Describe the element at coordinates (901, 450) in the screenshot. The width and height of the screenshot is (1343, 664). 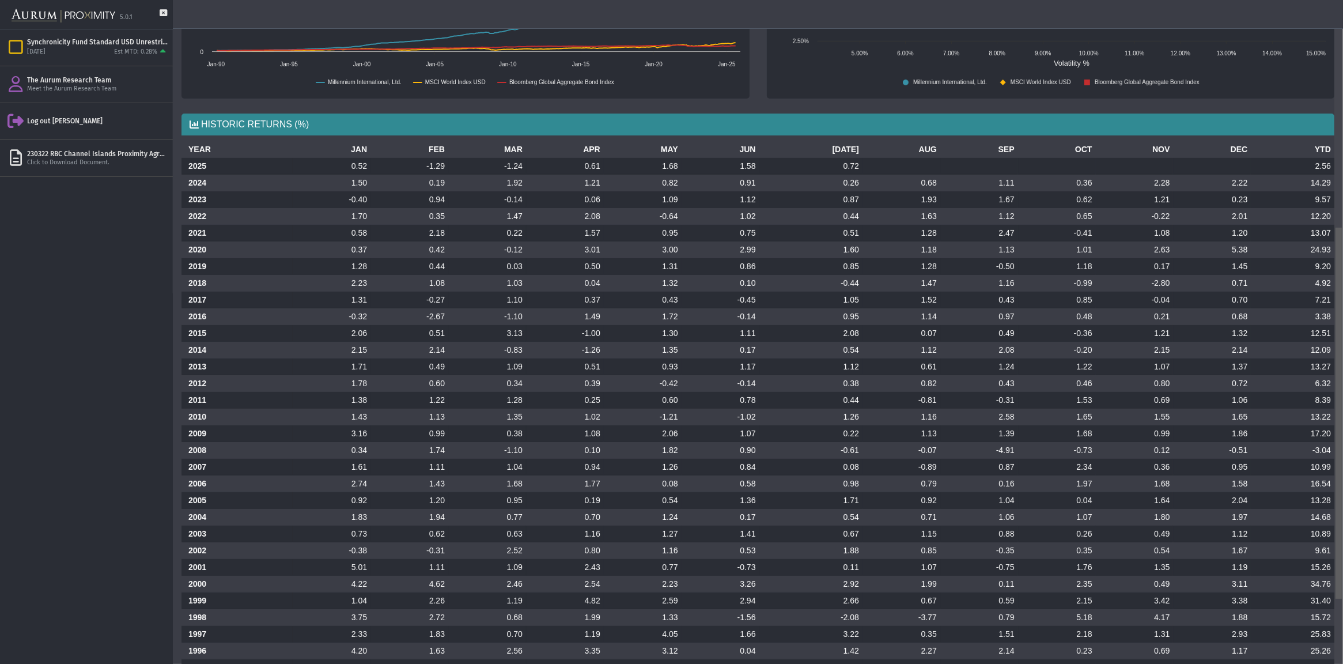
I see `td: -0.07` at that location.